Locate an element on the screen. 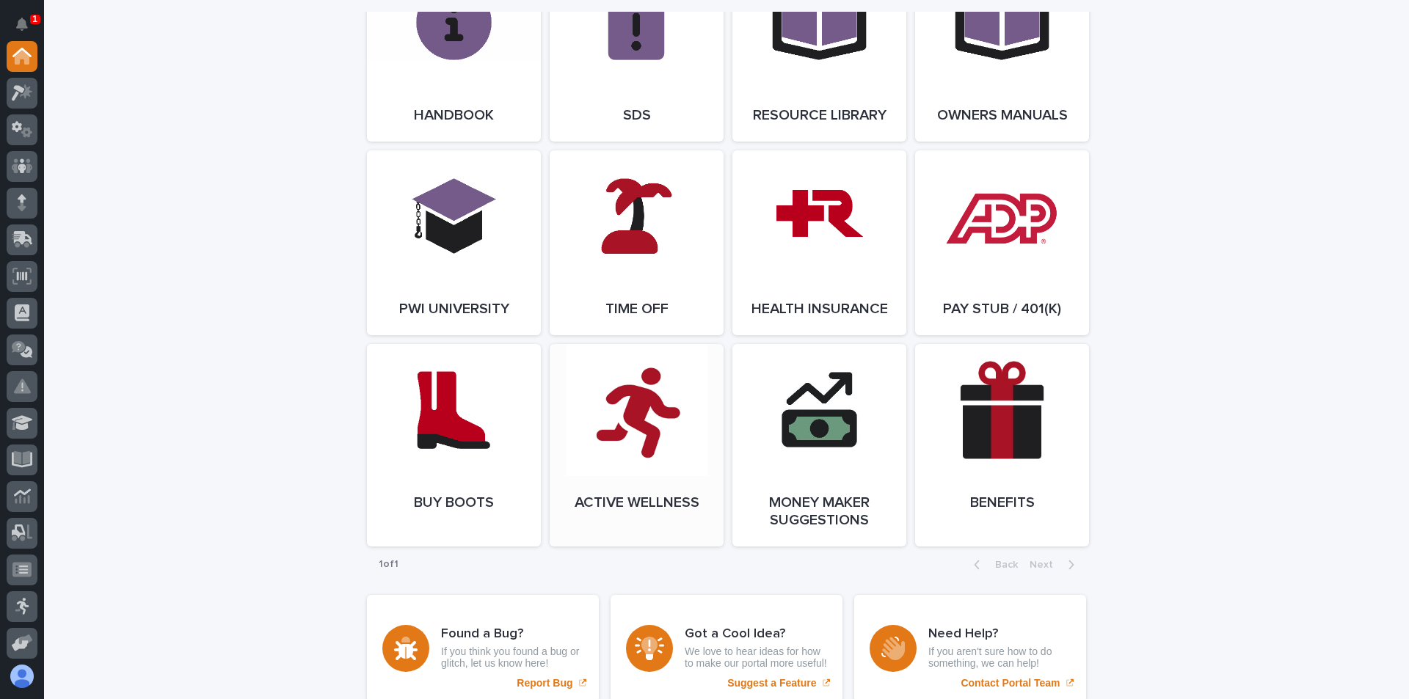 The width and height of the screenshot is (1409, 699). button: users-avatar is located at coordinates (22, 676).